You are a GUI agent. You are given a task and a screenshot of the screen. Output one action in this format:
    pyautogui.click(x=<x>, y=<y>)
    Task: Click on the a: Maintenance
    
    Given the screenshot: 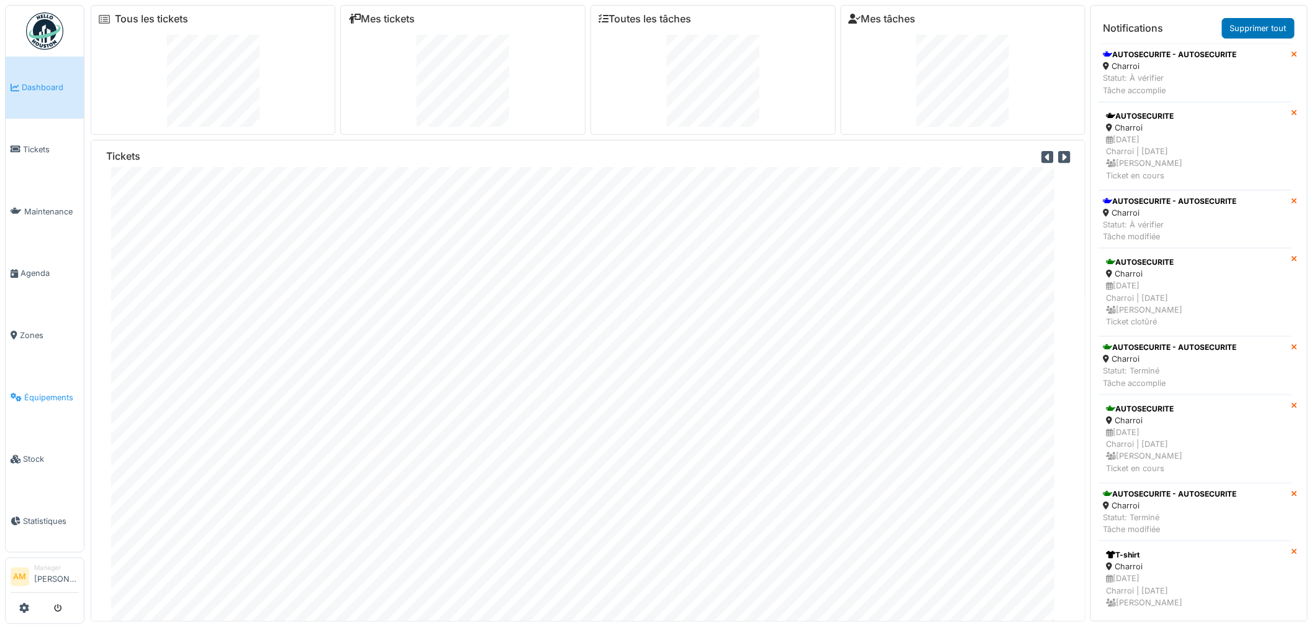 What is the action you would take?
    pyautogui.click(x=45, y=211)
    